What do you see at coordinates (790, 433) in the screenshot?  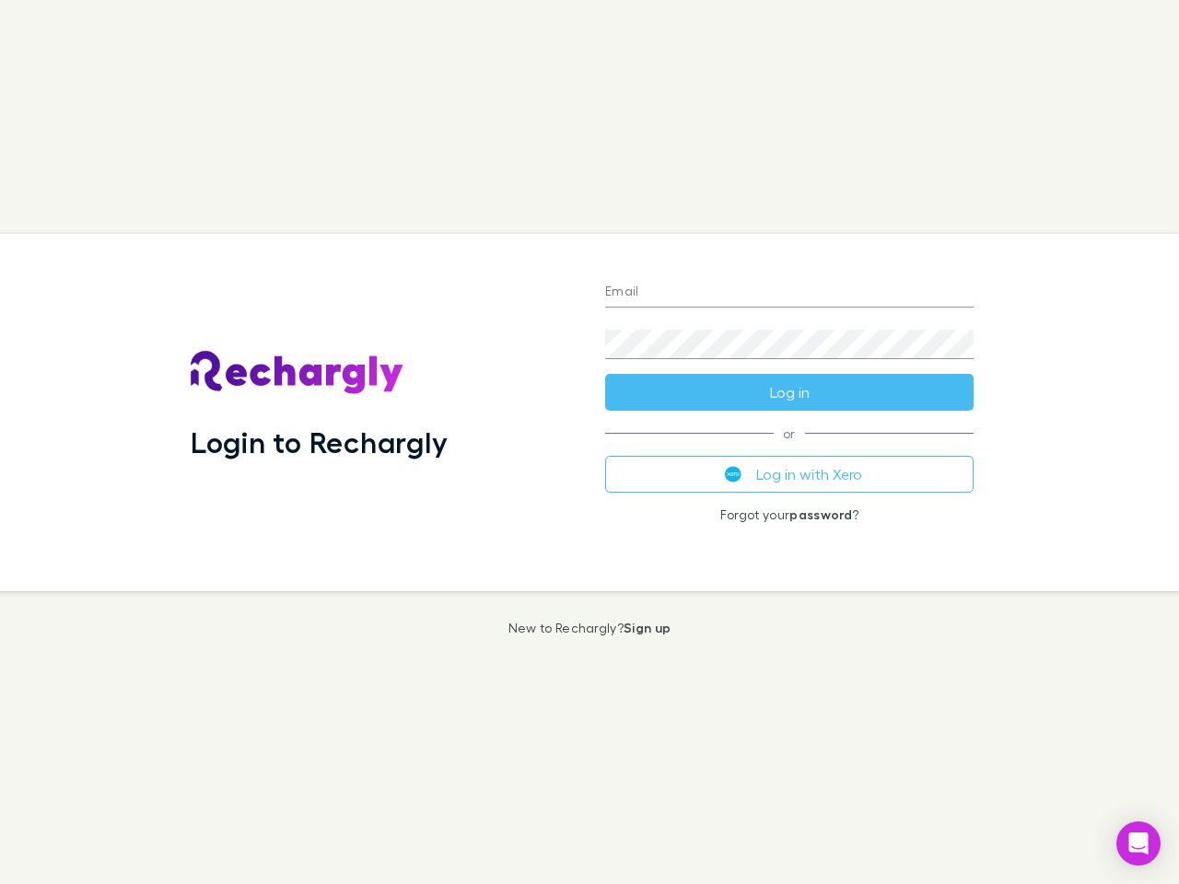 I see `span: or` at bounding box center [790, 433].